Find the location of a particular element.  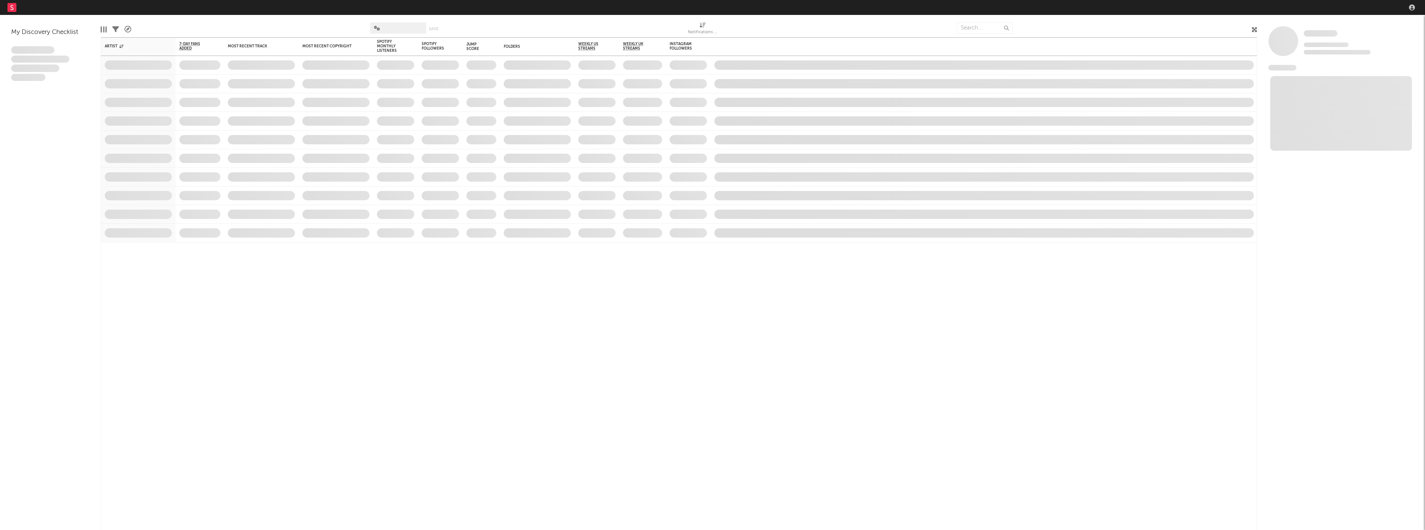

span: Lorem ipsum dolor is located at coordinates (33, 50).